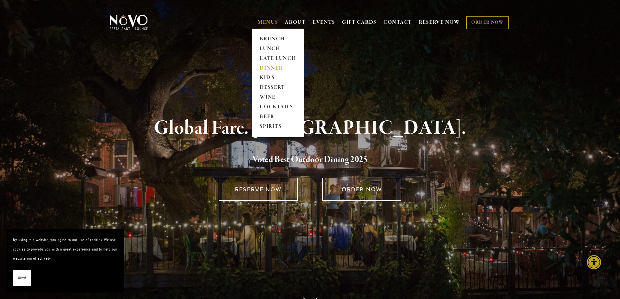  Describe the element at coordinates (398, 22) in the screenshot. I see `a: CONTACT` at that location.